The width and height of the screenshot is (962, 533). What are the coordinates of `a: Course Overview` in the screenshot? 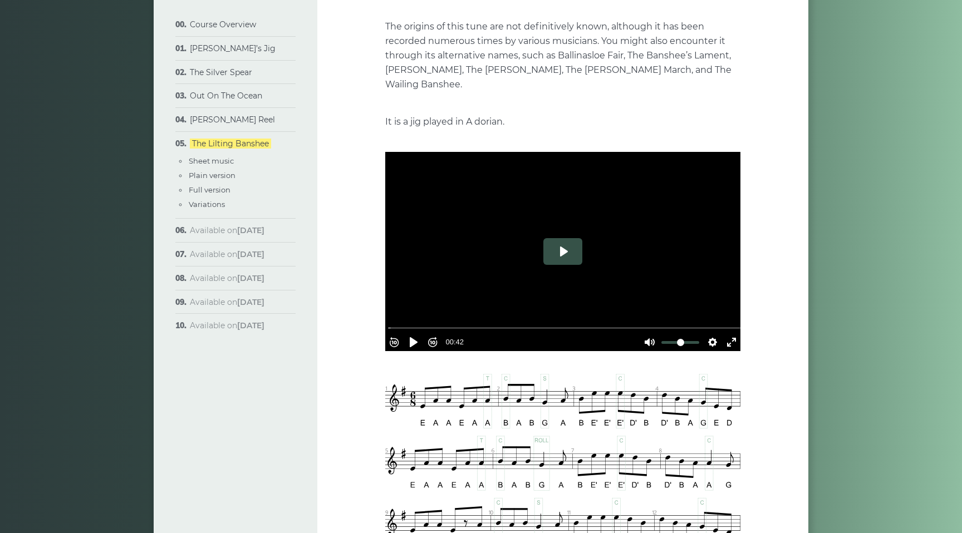 It's located at (223, 24).